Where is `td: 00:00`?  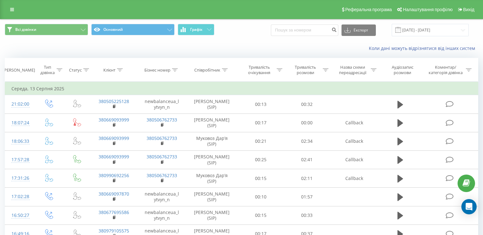
td: 00:00 is located at coordinates (307, 123).